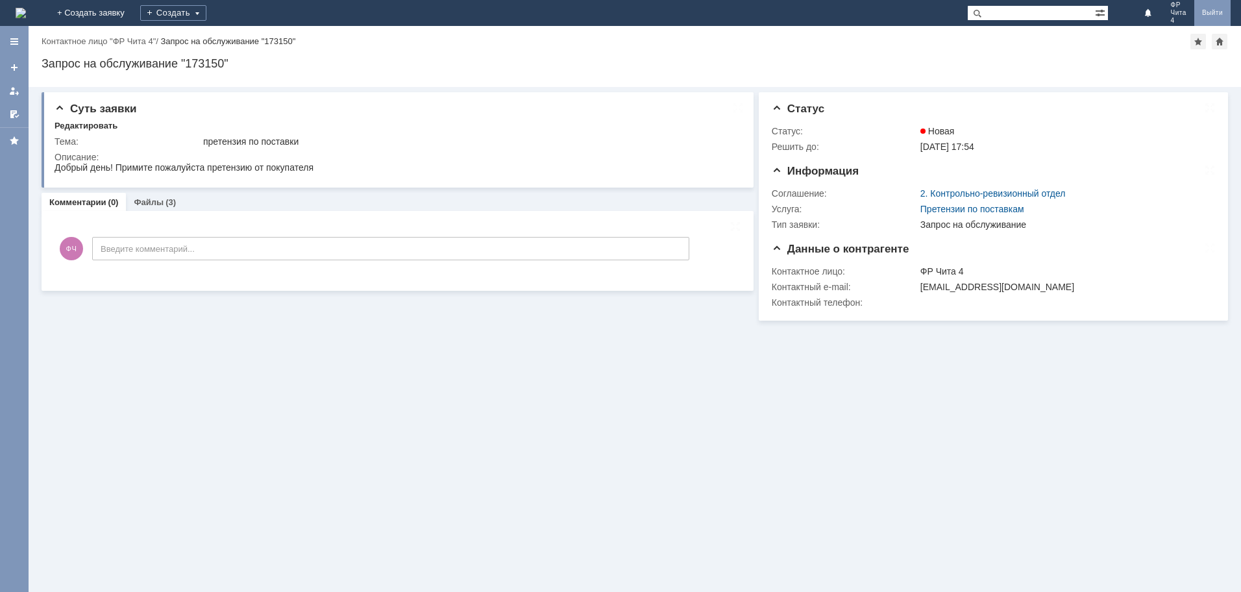 Image resolution: width=1241 pixels, height=592 pixels. I want to click on div: Статус:, so click(845, 131).